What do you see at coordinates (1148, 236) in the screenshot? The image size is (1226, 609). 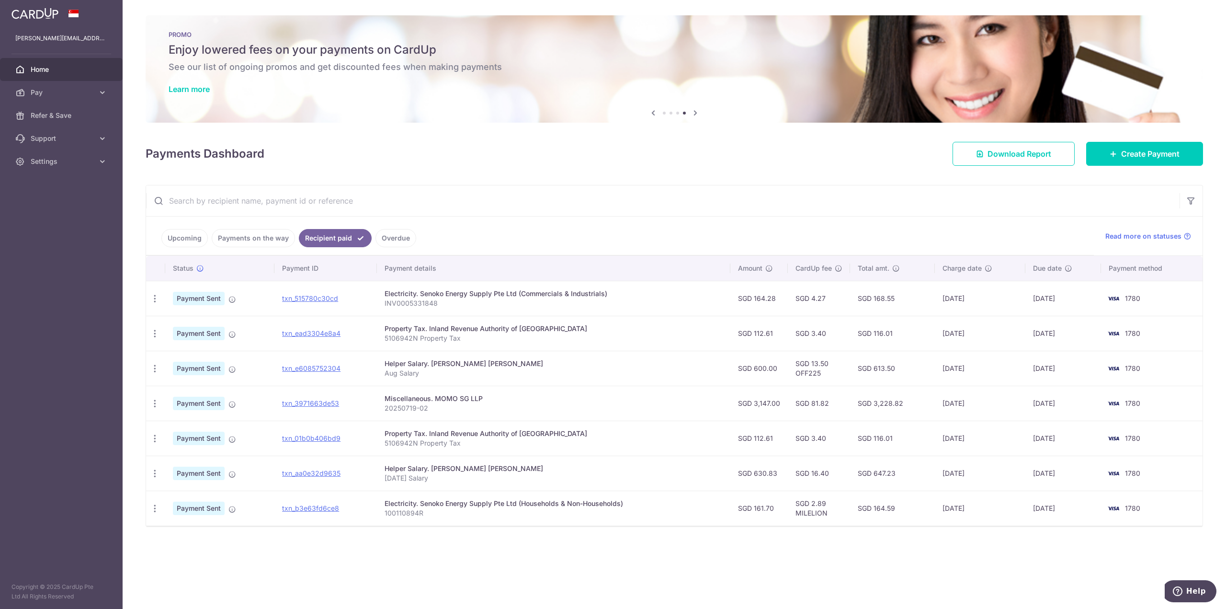 I see `a: Read more on statuses` at bounding box center [1148, 236].